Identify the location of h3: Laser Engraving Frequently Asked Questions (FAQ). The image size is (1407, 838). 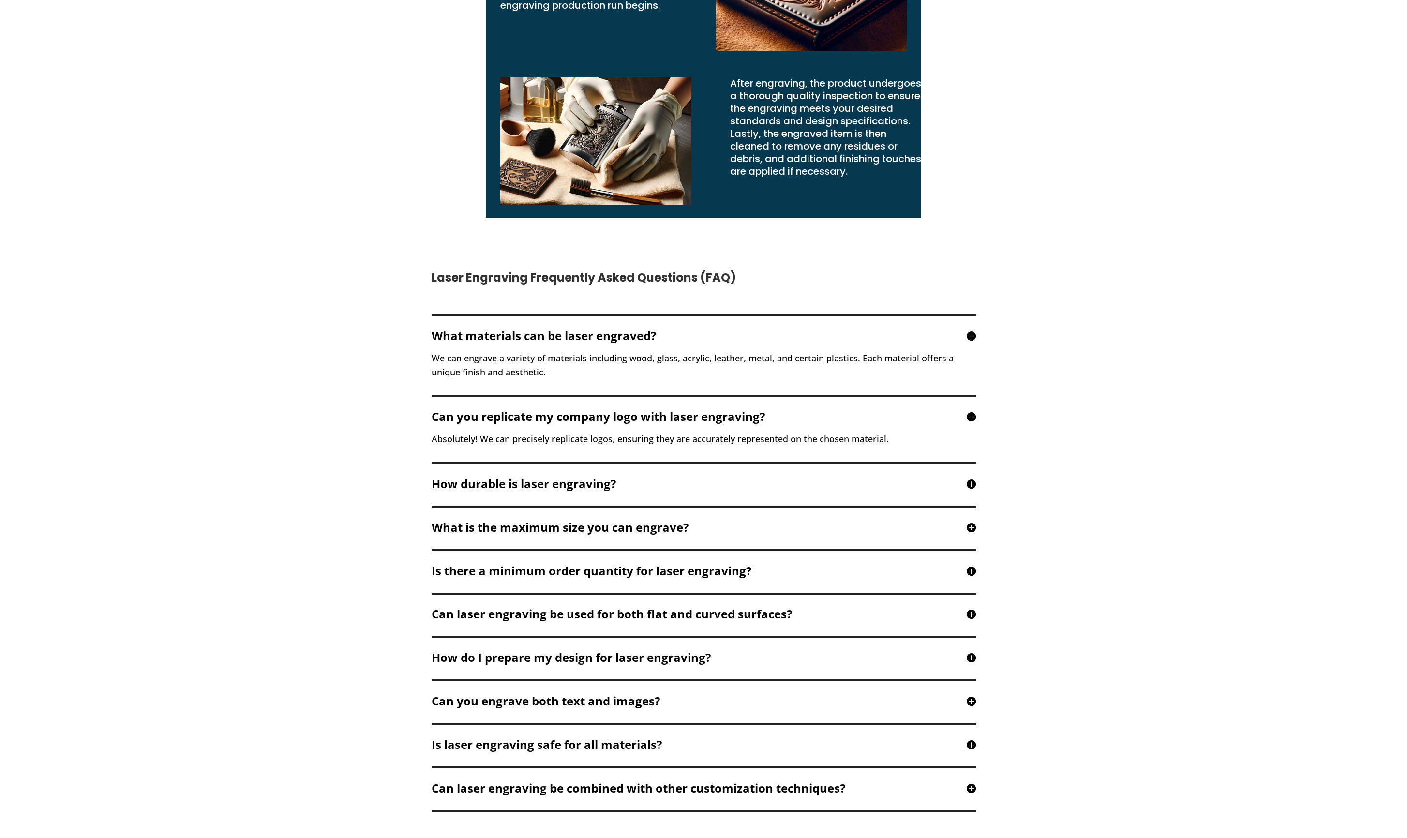
(703, 280).